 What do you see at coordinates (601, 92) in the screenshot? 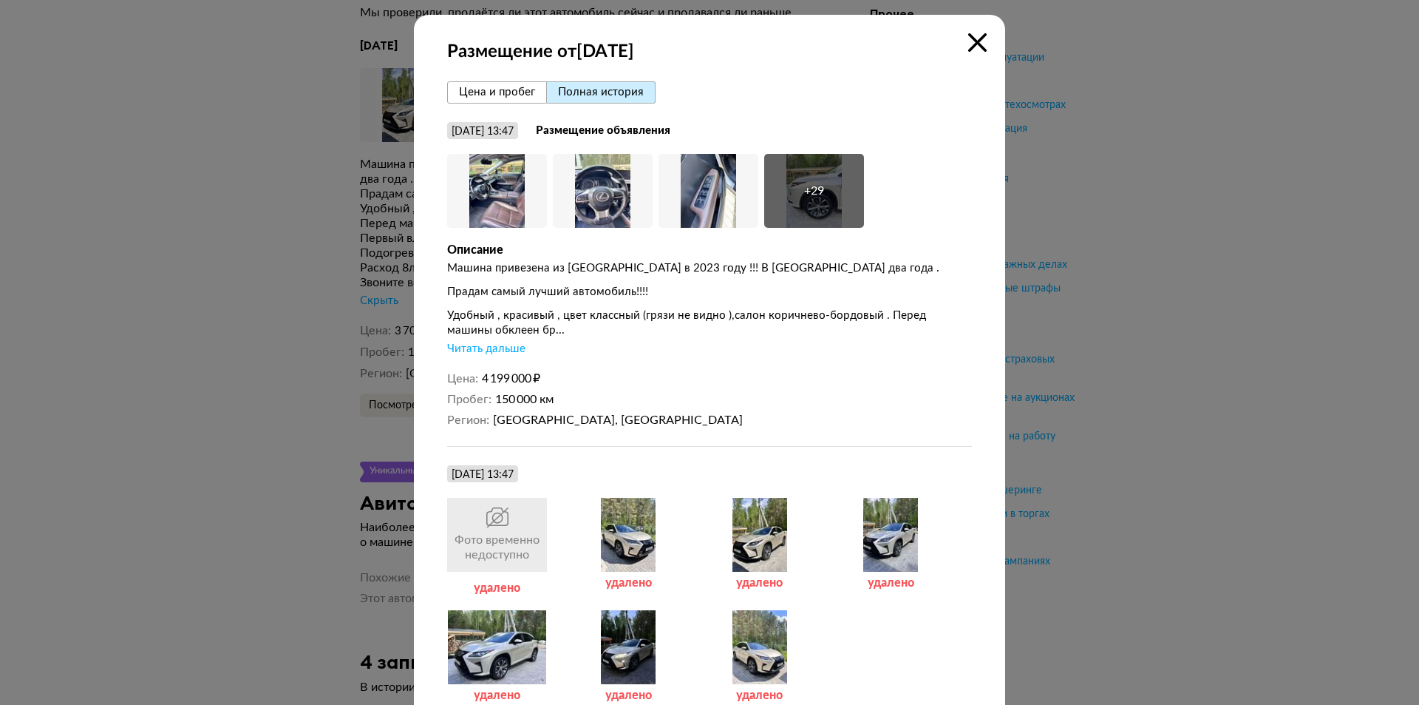
I see `button: Полная история` at bounding box center [601, 92].